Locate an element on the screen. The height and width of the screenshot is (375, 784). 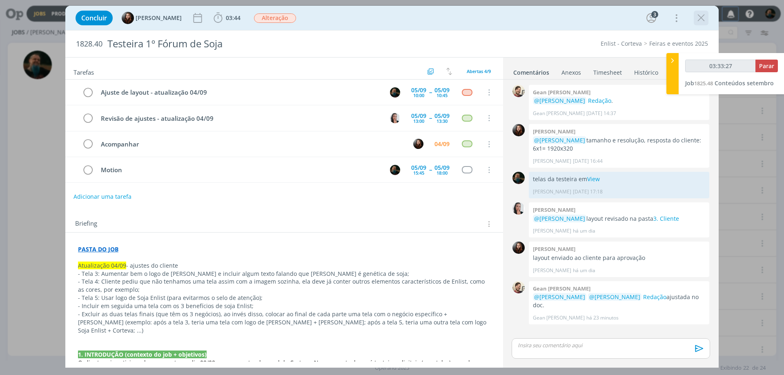
a: Histórico is located at coordinates (646, 71).